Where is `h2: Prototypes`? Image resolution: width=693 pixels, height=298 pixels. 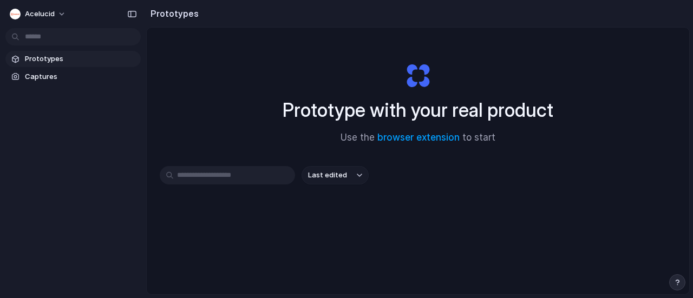 h2: Prototypes is located at coordinates (172, 14).